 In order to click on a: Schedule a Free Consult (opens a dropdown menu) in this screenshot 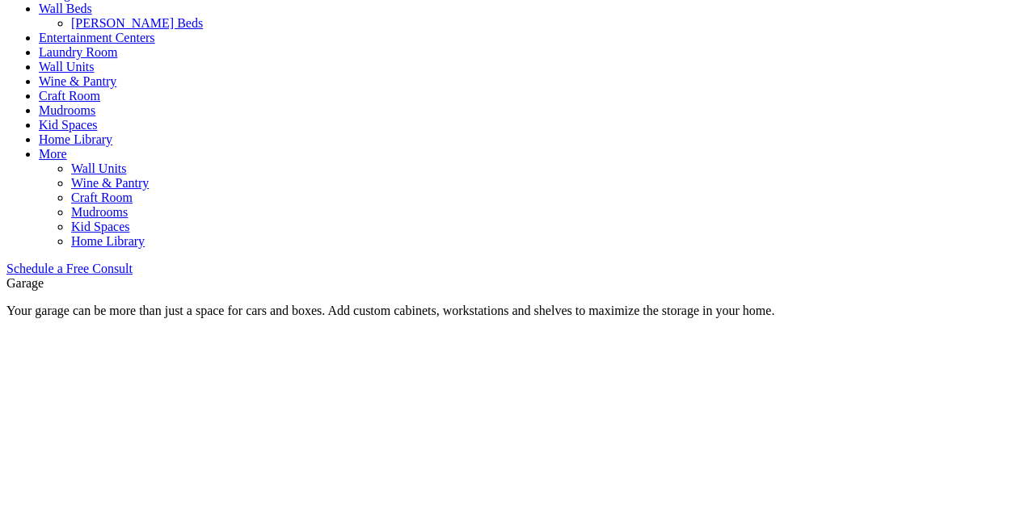, I will do `click(69, 268)`.